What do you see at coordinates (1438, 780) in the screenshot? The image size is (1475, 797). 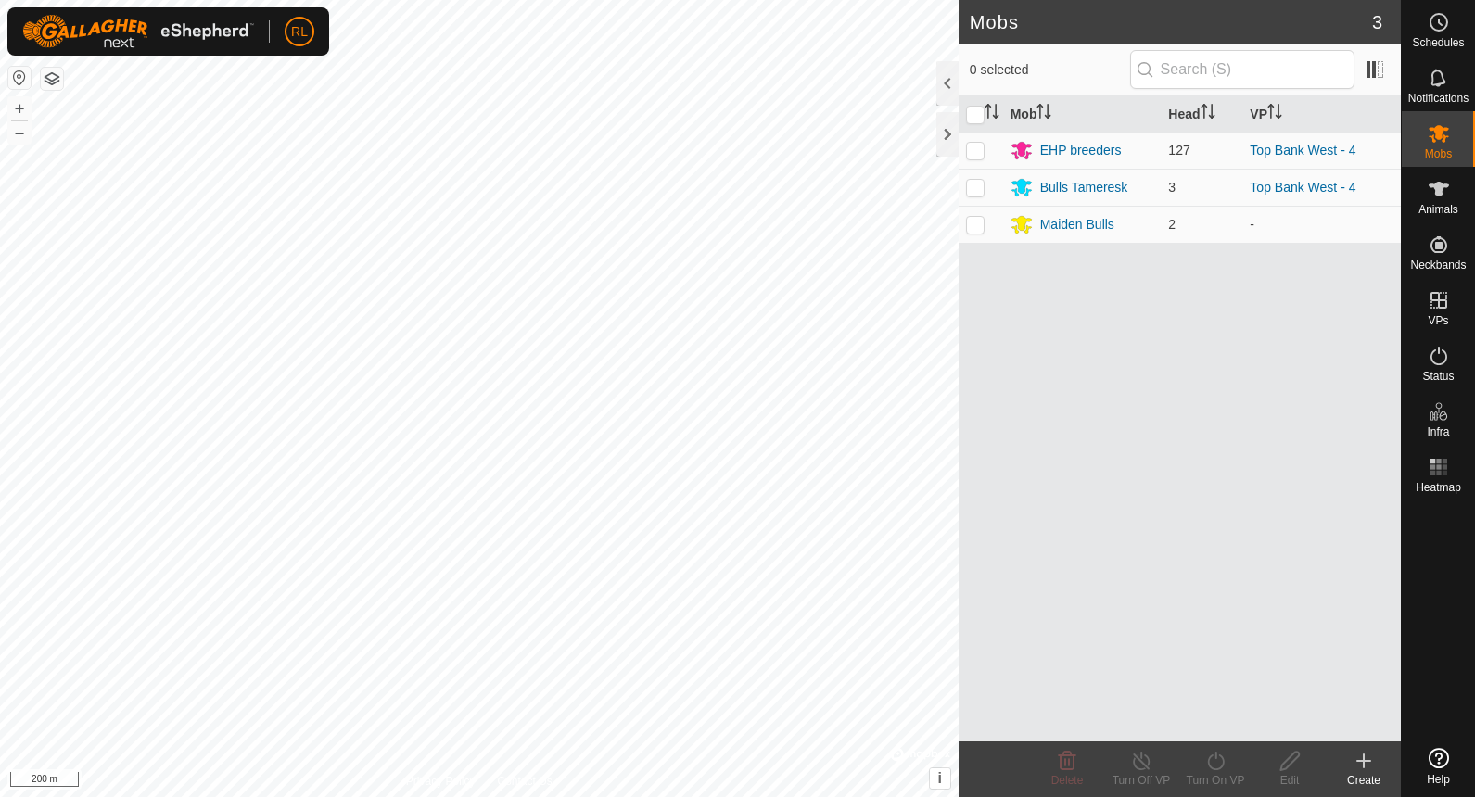 I see `span: Help` at bounding box center [1438, 780].